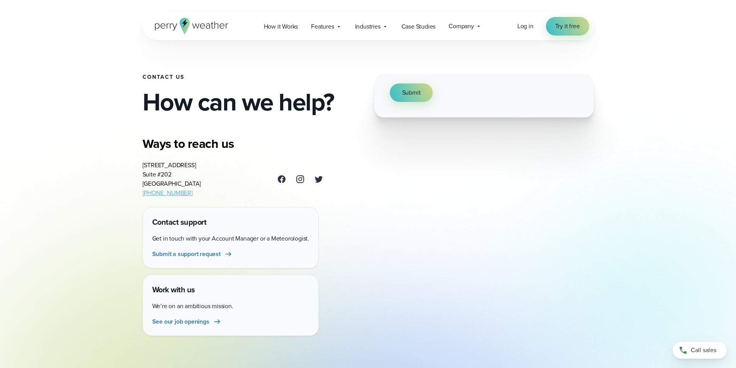  What do you see at coordinates (418, 27) in the screenshot?
I see `span: Case Studies` at bounding box center [418, 27].